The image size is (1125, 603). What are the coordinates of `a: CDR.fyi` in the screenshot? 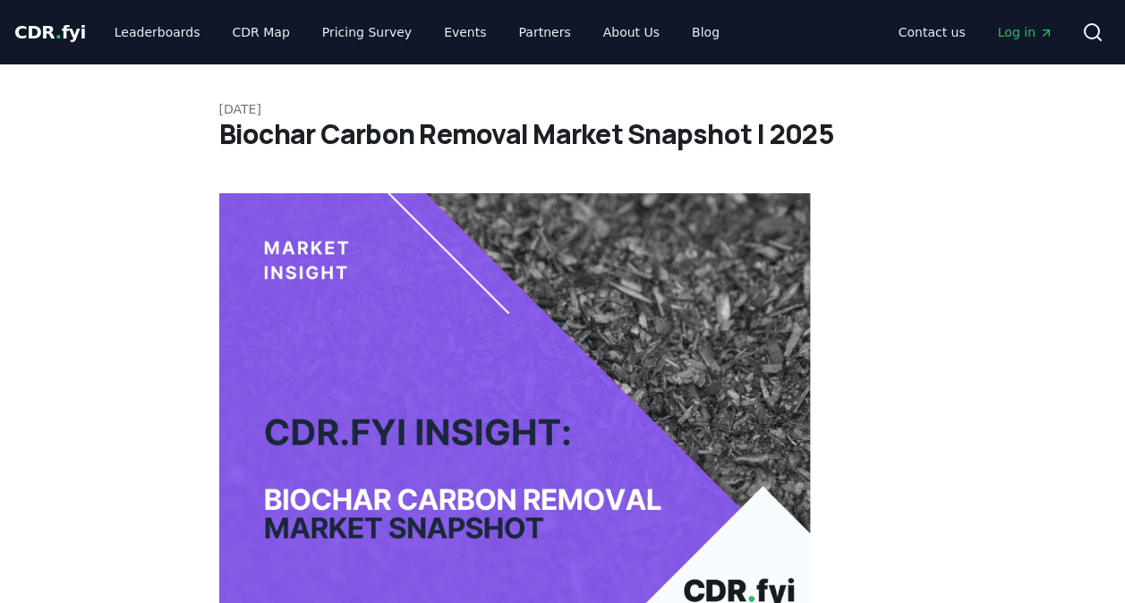 It's located at (50, 32).